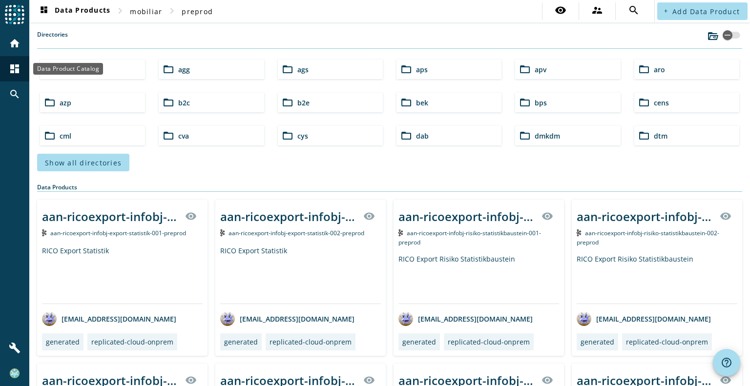  I want to click on mat-icon: help_outline, so click(727, 363).